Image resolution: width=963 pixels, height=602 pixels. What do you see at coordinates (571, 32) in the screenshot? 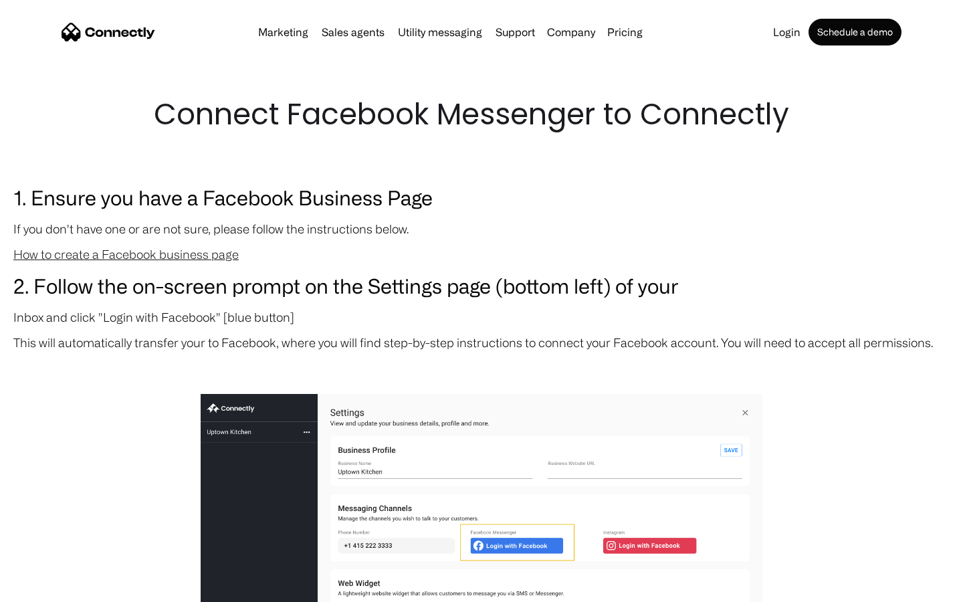
I see `div: Company` at bounding box center [571, 32].